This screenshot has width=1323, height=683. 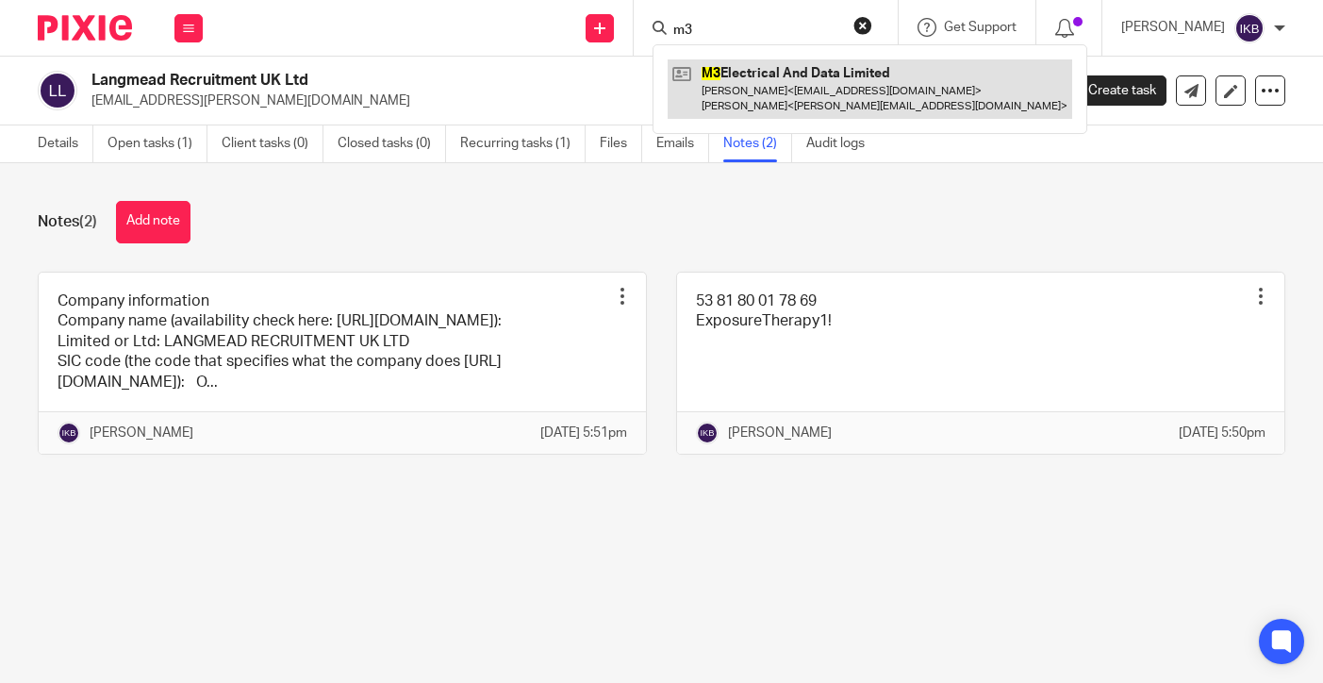 What do you see at coordinates (67, 222) in the screenshot?
I see `h1: Notes` at bounding box center [67, 222].